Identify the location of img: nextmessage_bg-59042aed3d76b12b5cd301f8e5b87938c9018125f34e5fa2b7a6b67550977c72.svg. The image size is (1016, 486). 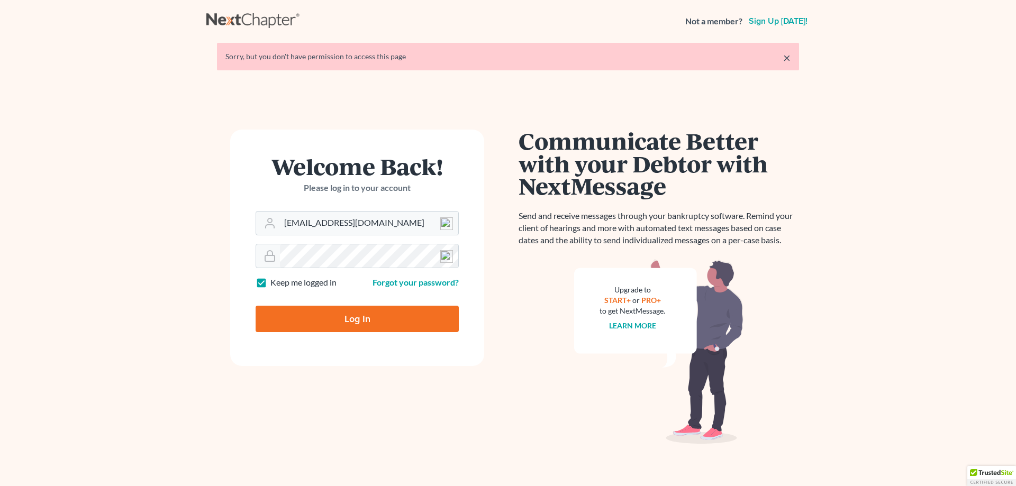
(659, 352).